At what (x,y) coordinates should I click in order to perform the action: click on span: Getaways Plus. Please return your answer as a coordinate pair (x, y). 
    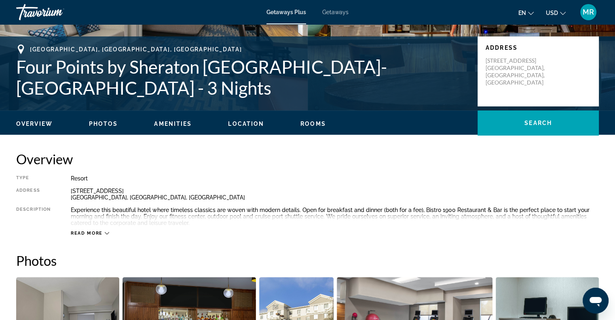
    Looking at the image, I should click on (286, 12).